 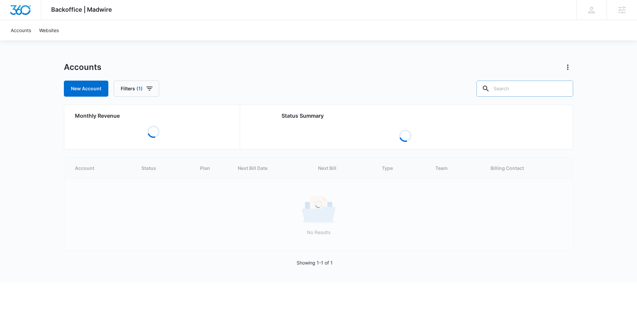 What do you see at coordinates (140, 89) in the screenshot?
I see `span: (1)` at bounding box center [140, 89].